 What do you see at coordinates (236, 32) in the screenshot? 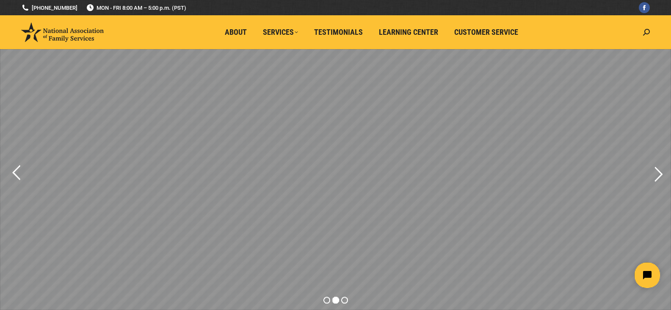
I see `span: About` at bounding box center [236, 32].